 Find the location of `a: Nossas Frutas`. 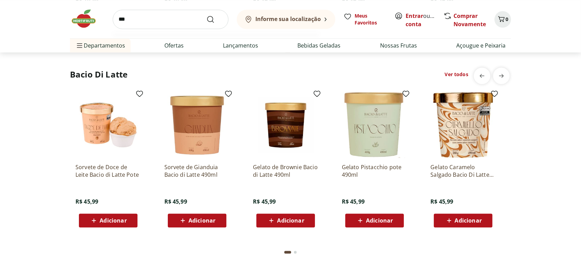

a: Nossas Frutas is located at coordinates (398, 45).